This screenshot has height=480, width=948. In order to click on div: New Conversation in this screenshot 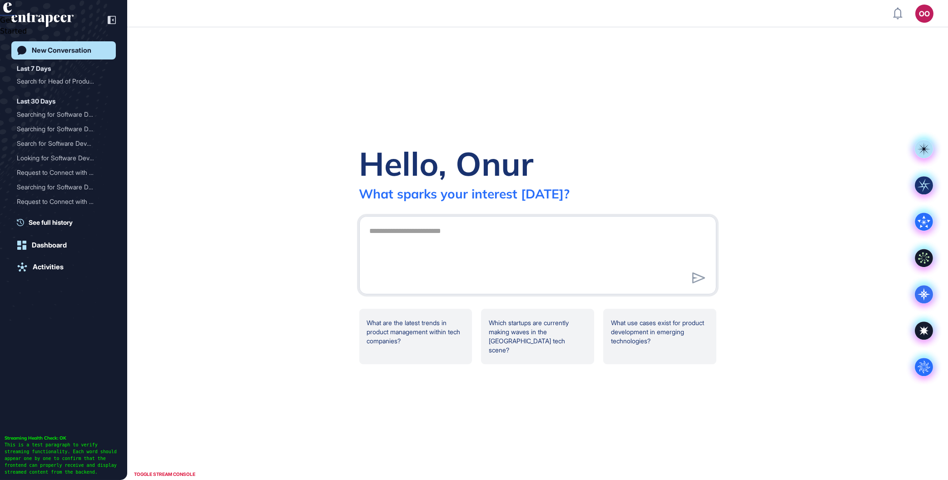, I will do `click(61, 50)`.